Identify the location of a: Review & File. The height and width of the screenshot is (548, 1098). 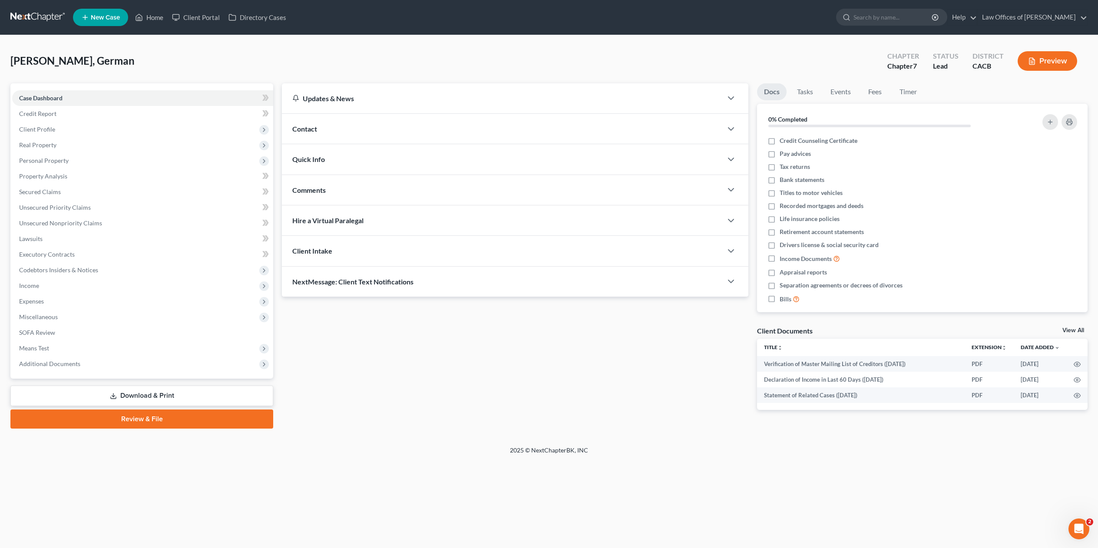
(142, 419).